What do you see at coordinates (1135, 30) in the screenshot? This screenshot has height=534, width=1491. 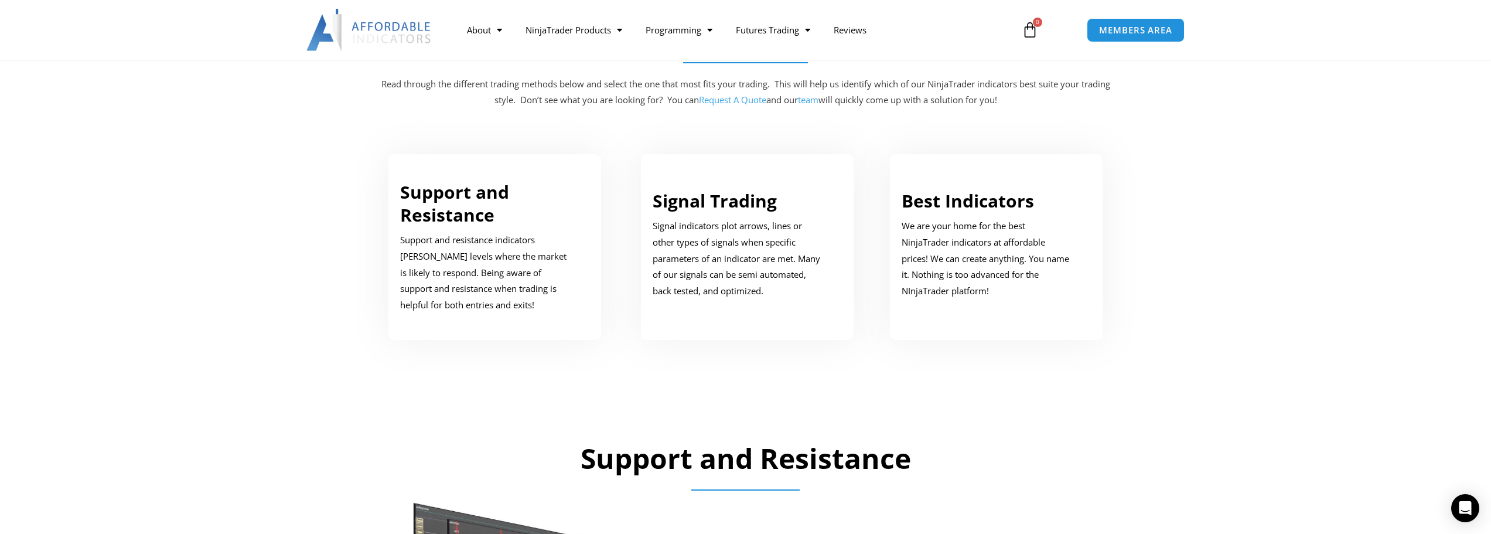 I see `span: MEMBERS AREA` at bounding box center [1135, 30].